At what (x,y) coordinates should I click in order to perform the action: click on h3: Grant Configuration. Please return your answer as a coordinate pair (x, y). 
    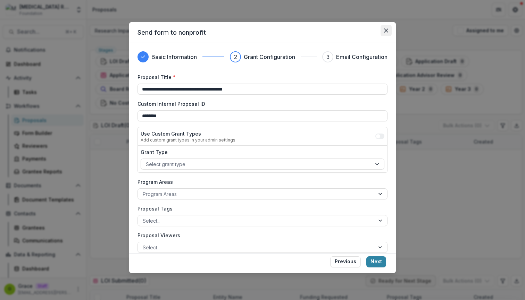
    Looking at the image, I should click on (270, 57).